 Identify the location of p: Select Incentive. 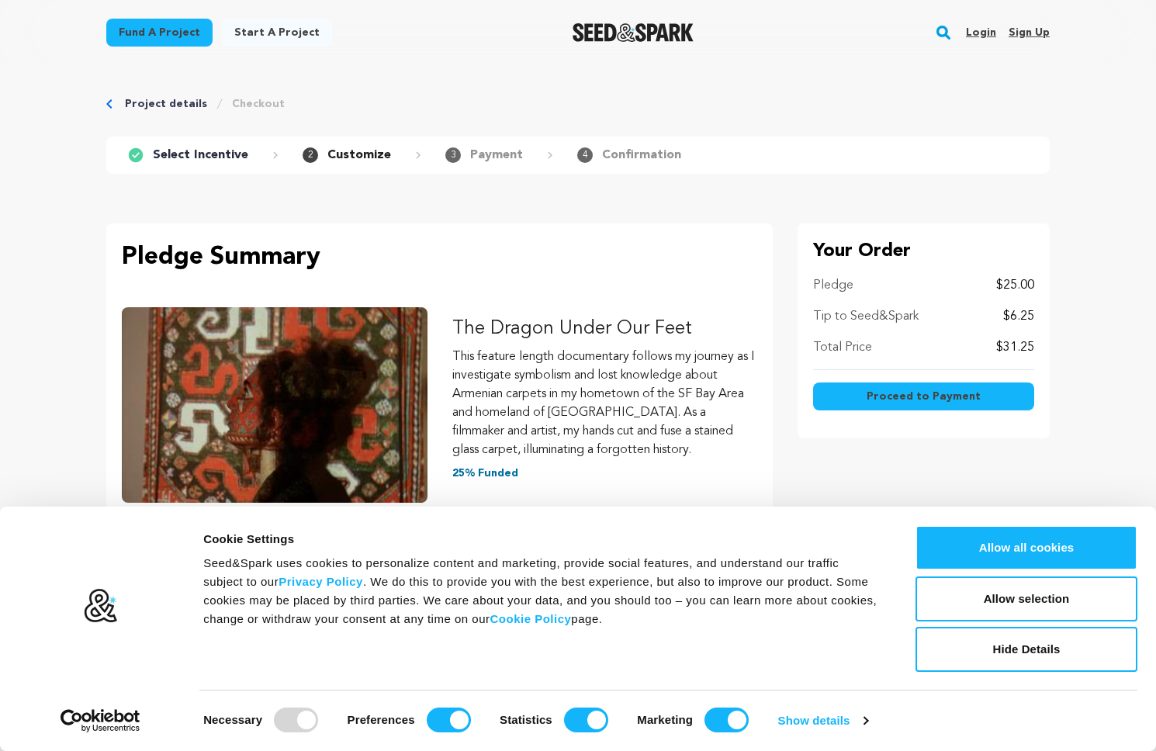
(200, 155).